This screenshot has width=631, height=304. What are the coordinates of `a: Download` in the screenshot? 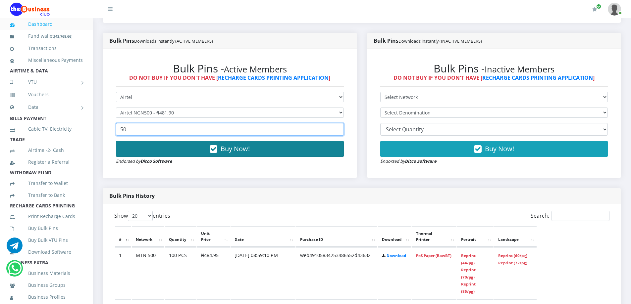 It's located at (396, 256).